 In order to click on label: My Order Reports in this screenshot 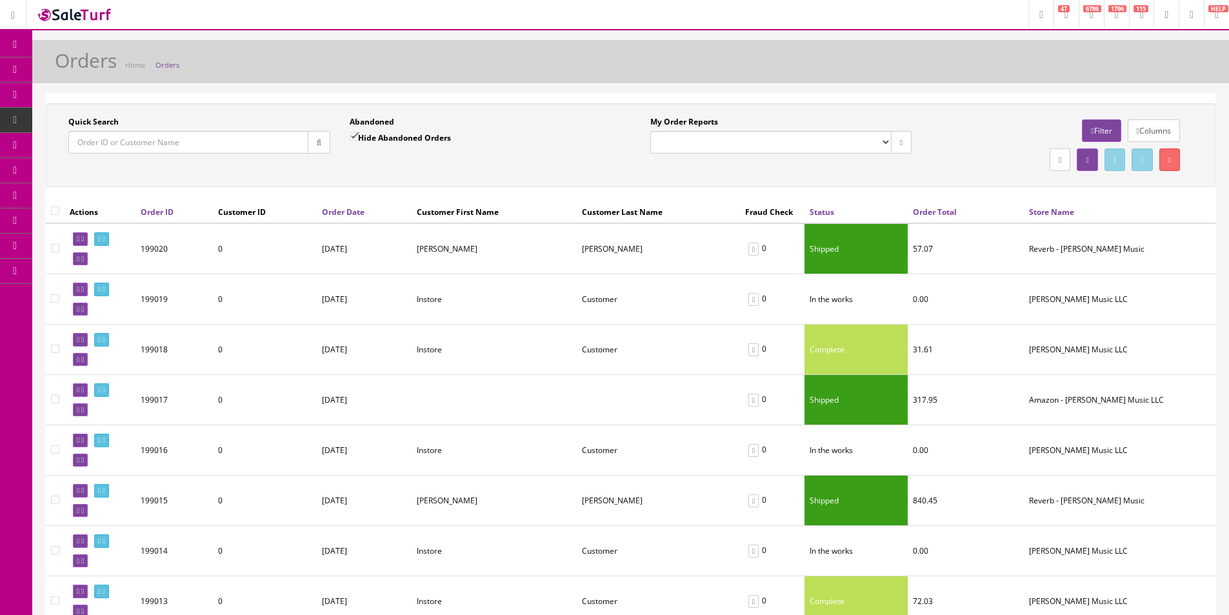, I will do `click(684, 122)`.